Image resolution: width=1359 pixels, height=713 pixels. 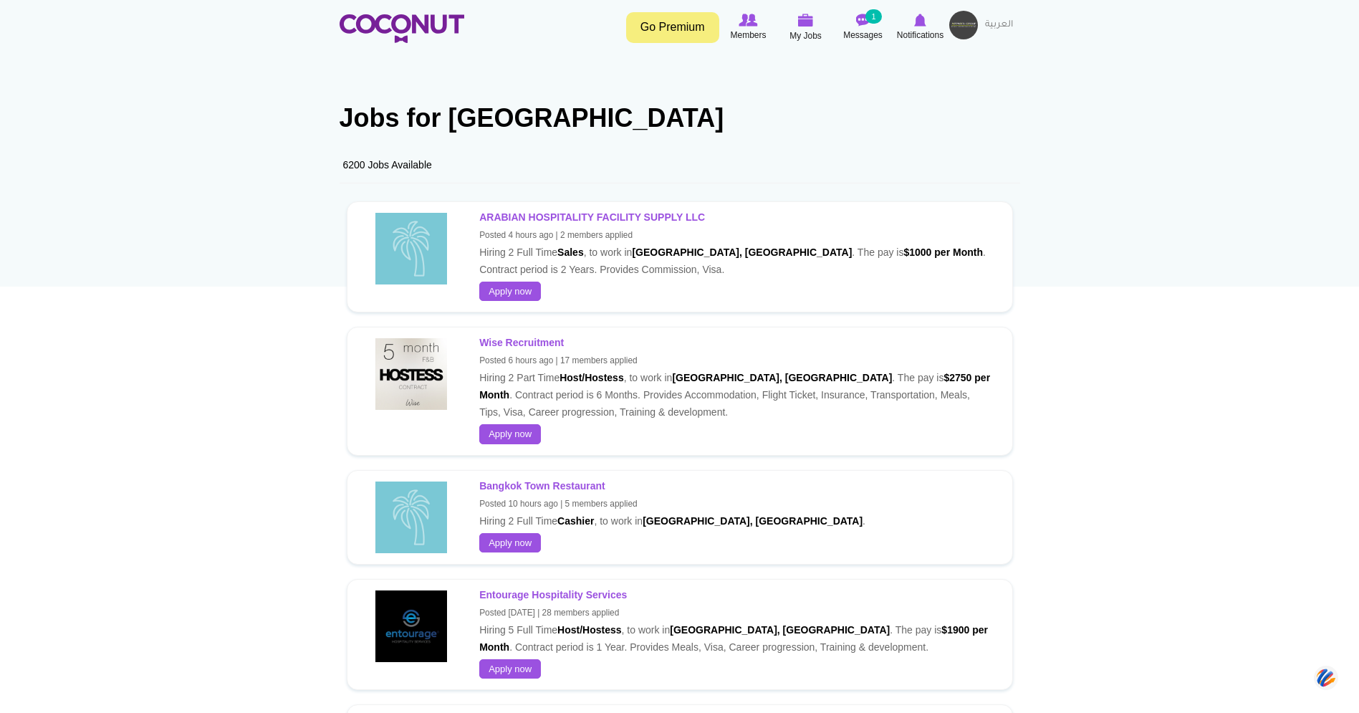 I want to click on img: Home, so click(x=402, y=29).